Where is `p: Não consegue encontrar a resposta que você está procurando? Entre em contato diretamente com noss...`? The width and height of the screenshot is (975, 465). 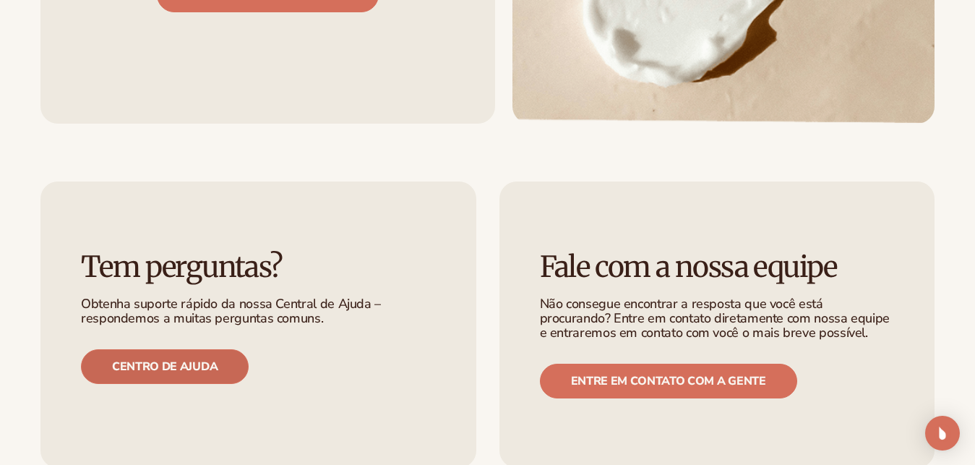
p: Não consegue encontrar a resposta que você está procurando? Entre em contato diretamente com noss... is located at coordinates (717, 318).